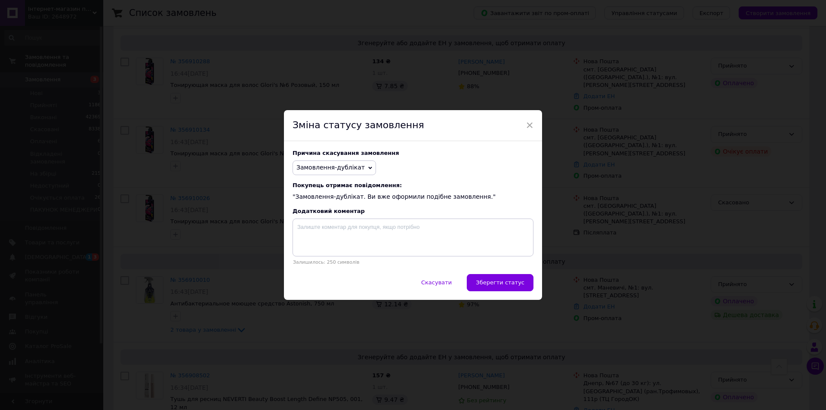 The height and width of the screenshot is (410, 826). Describe the element at coordinates (413, 185) in the screenshot. I see `span: Покупець отримає повідомлення:` at that location.